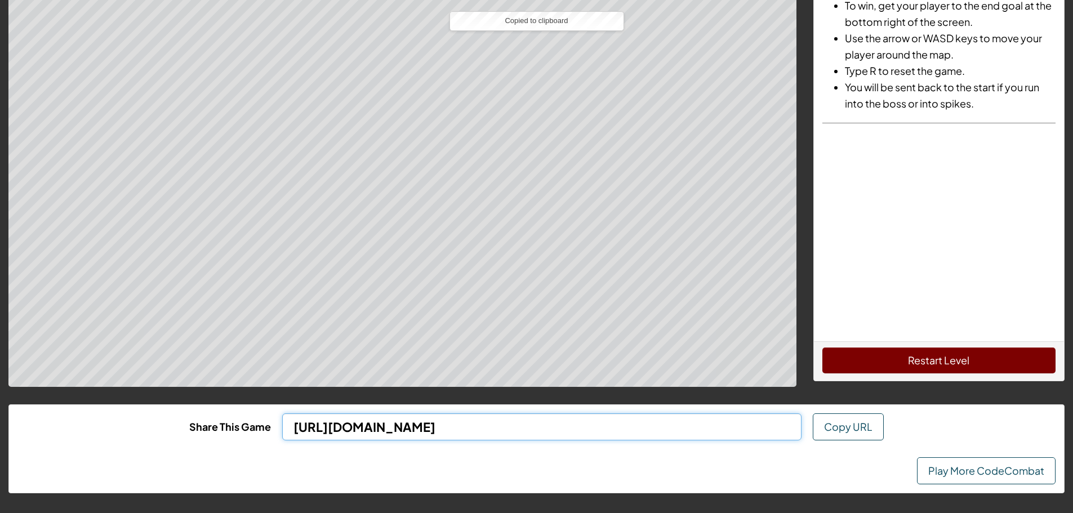 The image size is (1073, 513). I want to click on span: Copy URL, so click(848, 426).